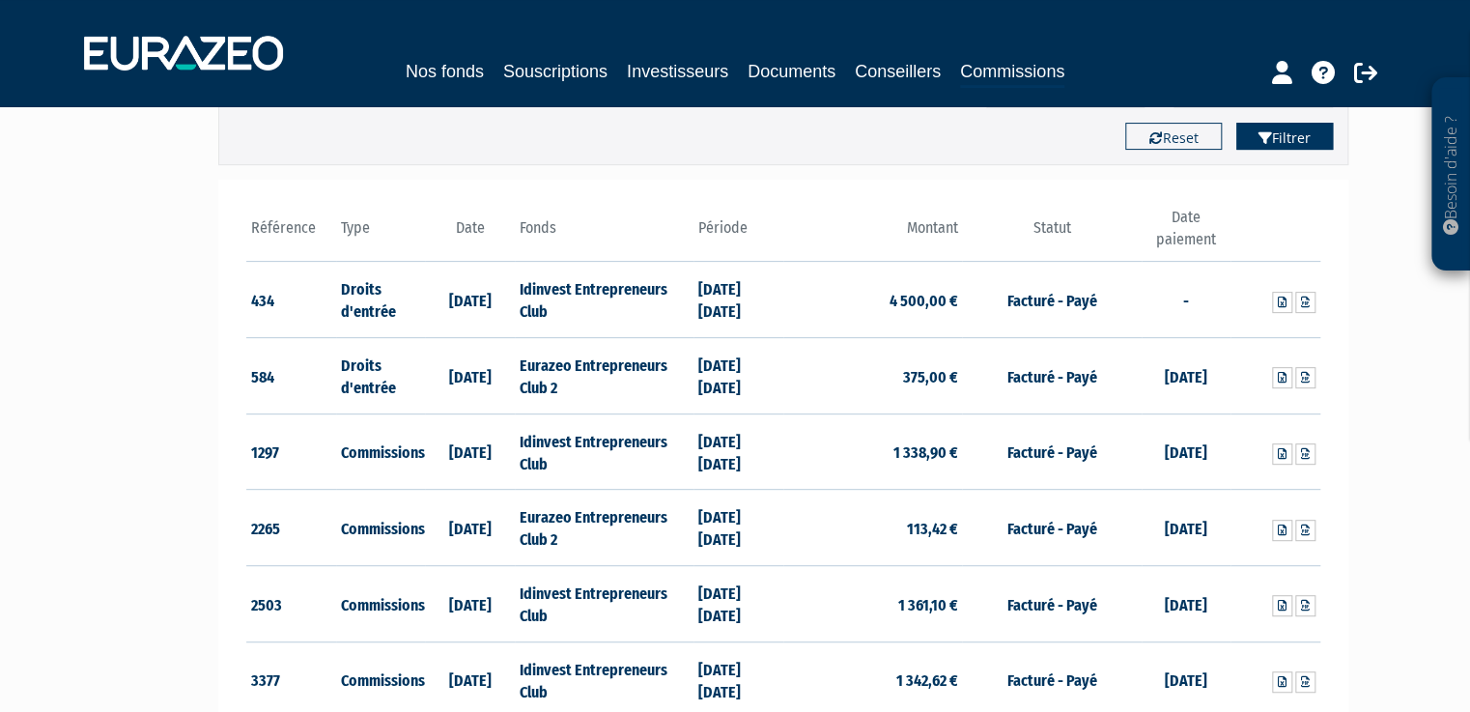 The height and width of the screenshot is (712, 1470). Describe the element at coordinates (791, 71) in the screenshot. I see `a: Documents` at that location.